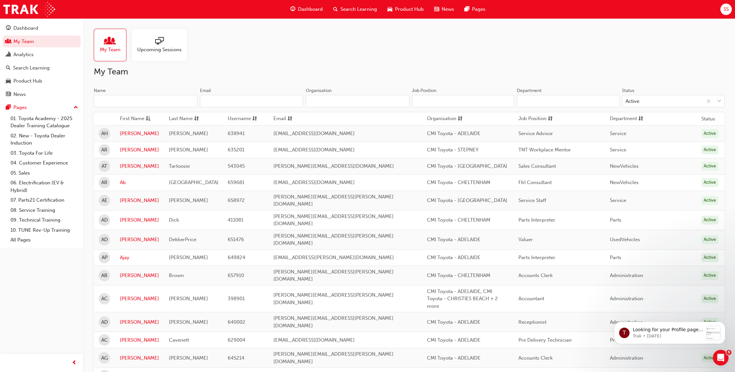 This screenshot has height=372, width=735. I want to click on th: Status, so click(708, 119).